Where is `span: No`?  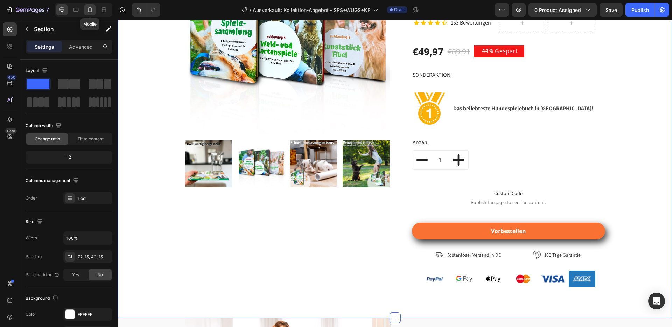 span: No is located at coordinates (100, 275).